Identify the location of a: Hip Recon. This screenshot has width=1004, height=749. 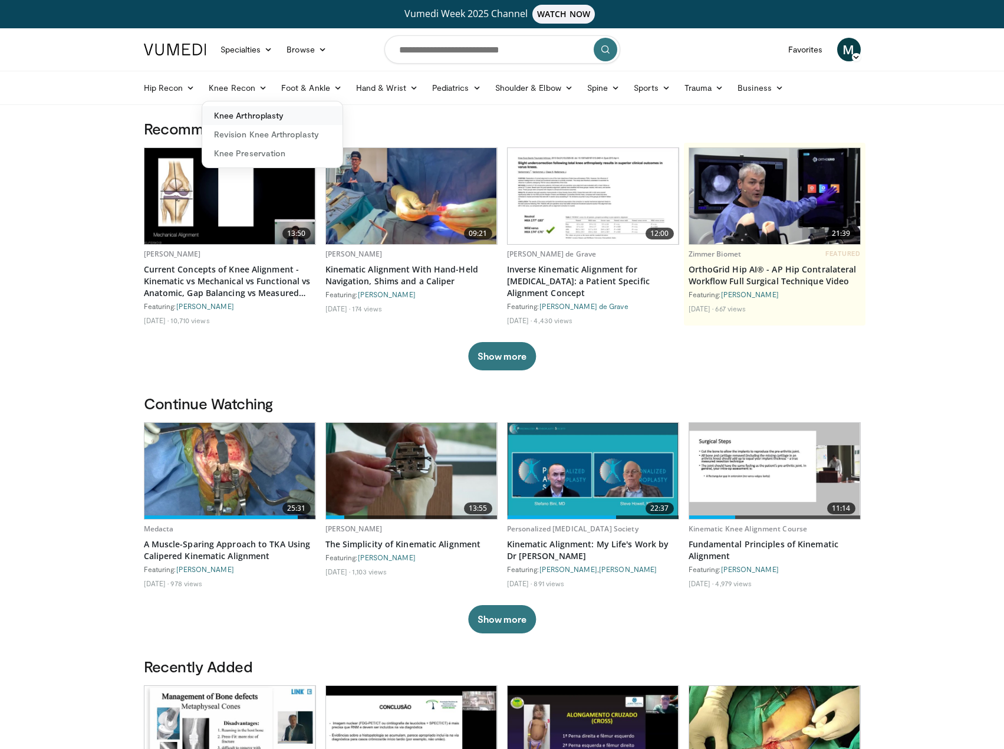
(169, 88).